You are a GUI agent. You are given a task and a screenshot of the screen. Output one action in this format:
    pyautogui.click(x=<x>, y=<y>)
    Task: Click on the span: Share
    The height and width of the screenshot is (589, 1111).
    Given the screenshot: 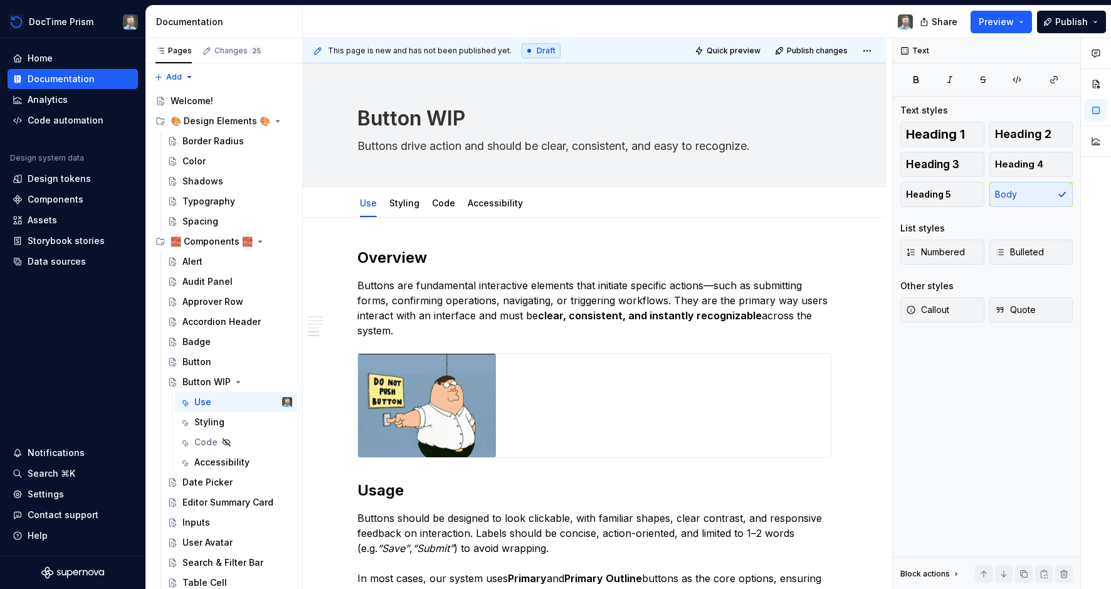 What is the action you would take?
    pyautogui.click(x=944, y=22)
    